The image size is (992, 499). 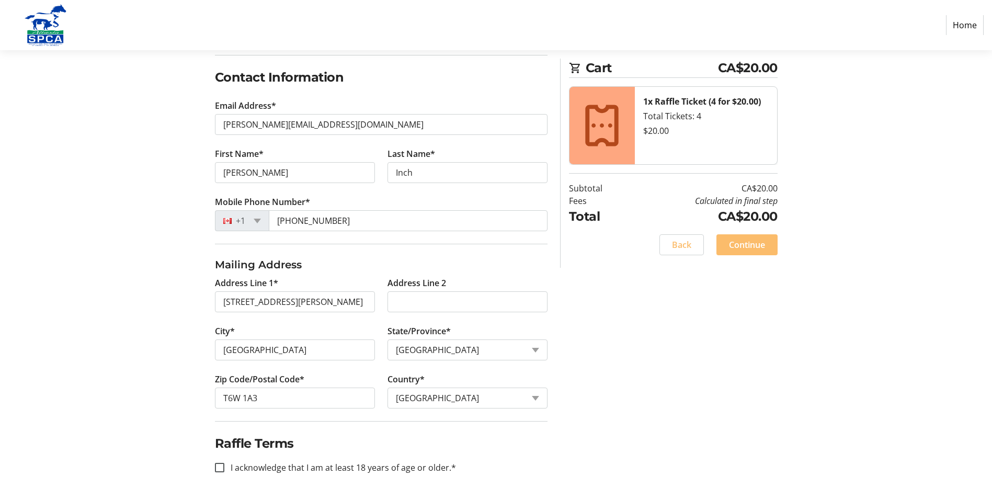 What do you see at coordinates (703, 201) in the screenshot?
I see `td: Calculated in final step` at bounding box center [703, 201].